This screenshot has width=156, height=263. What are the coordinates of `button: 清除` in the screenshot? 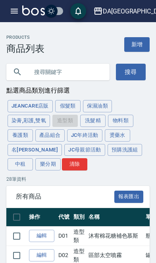 It's located at (74, 164).